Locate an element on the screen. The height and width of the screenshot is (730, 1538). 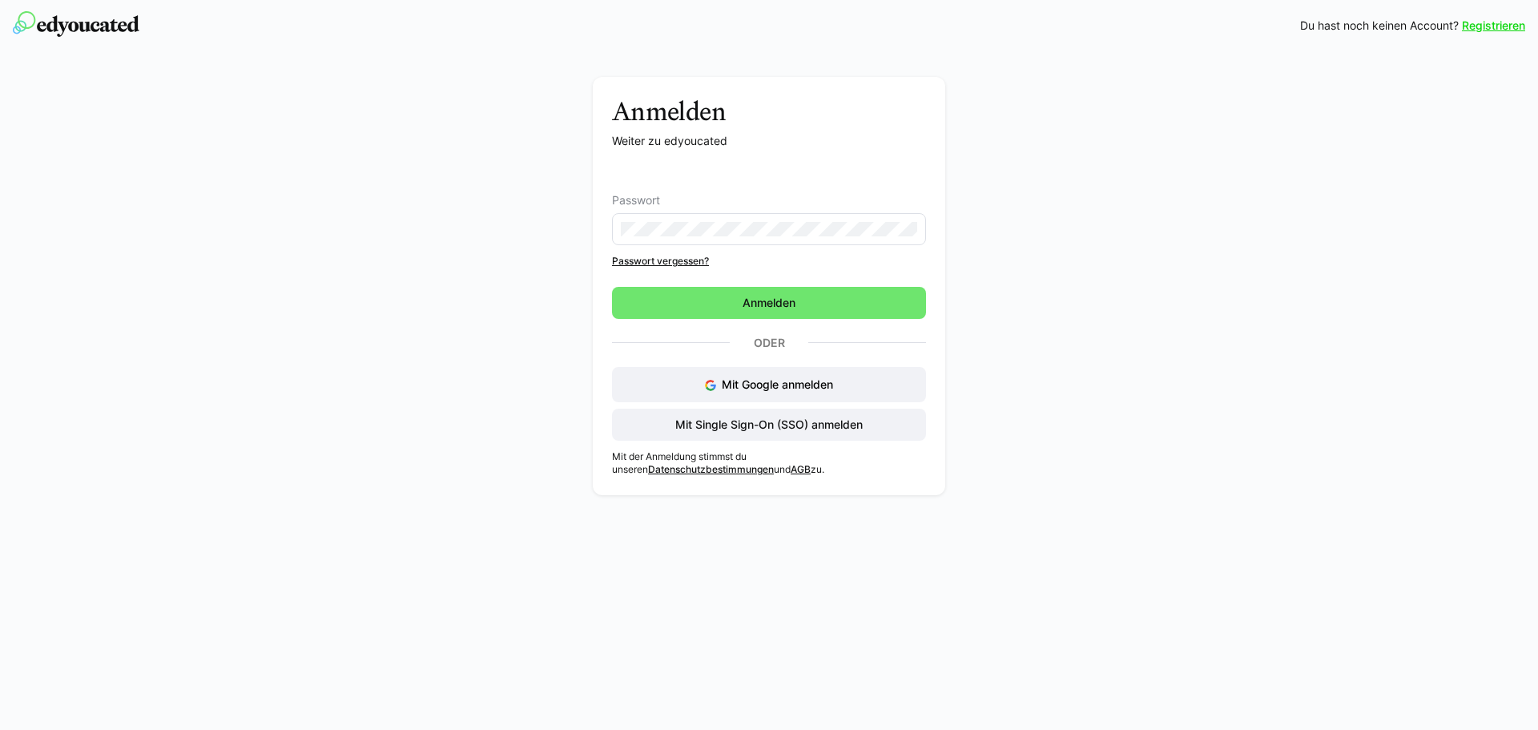
a: Passwort vergessen? is located at coordinates (769, 261).